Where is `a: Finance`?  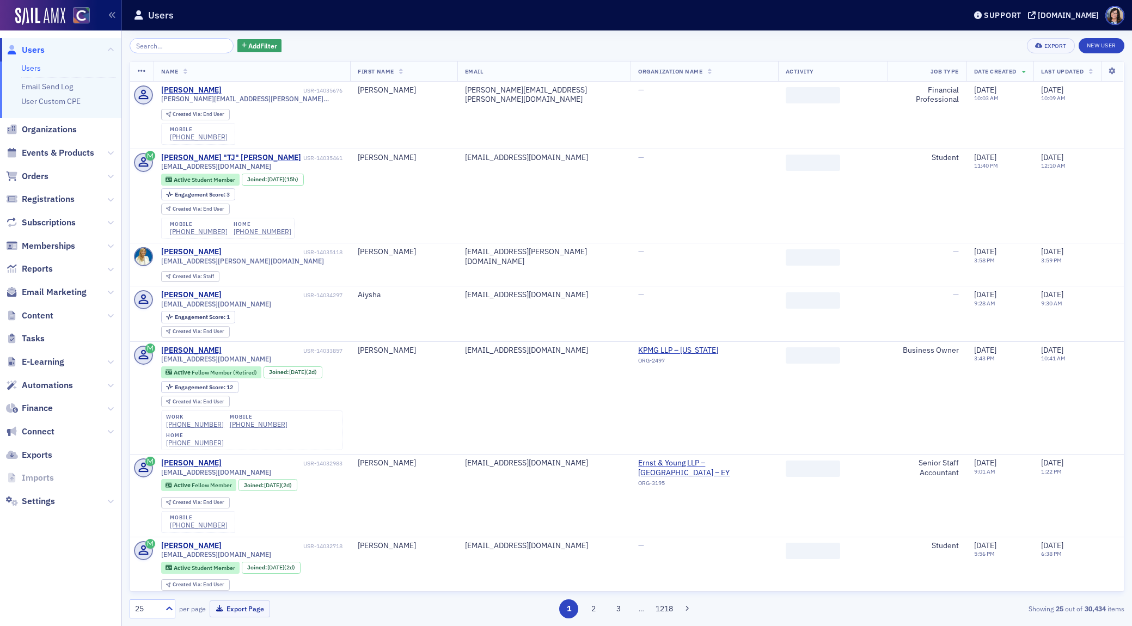
a: Finance is located at coordinates (29, 408).